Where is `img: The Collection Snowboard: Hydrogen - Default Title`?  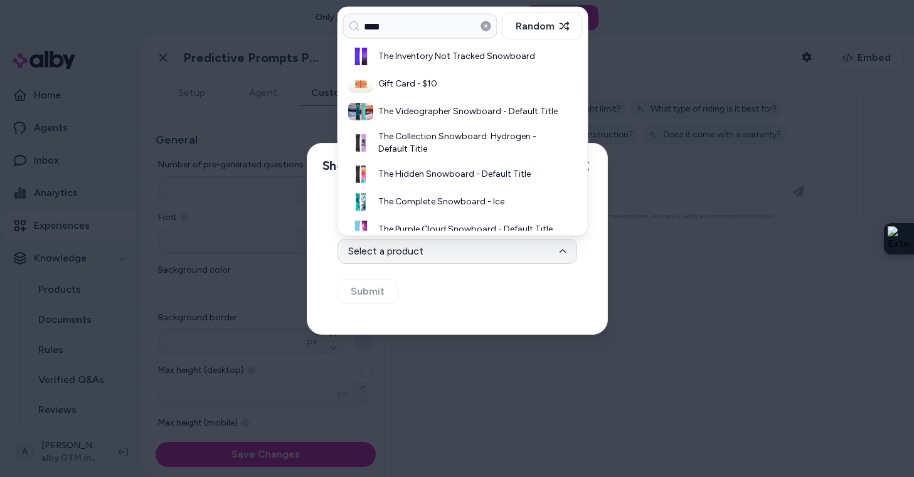 img: The Collection Snowboard: Hydrogen - Default Title is located at coordinates (361, 143).